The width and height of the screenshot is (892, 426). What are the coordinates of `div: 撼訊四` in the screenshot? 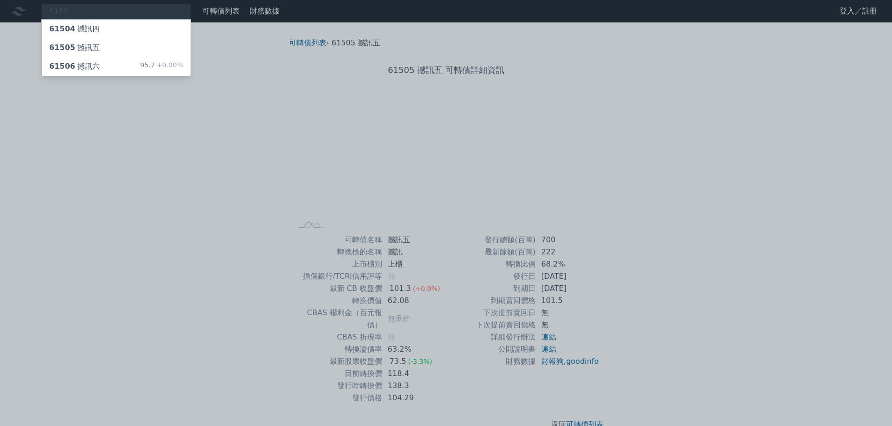 It's located at (74, 29).